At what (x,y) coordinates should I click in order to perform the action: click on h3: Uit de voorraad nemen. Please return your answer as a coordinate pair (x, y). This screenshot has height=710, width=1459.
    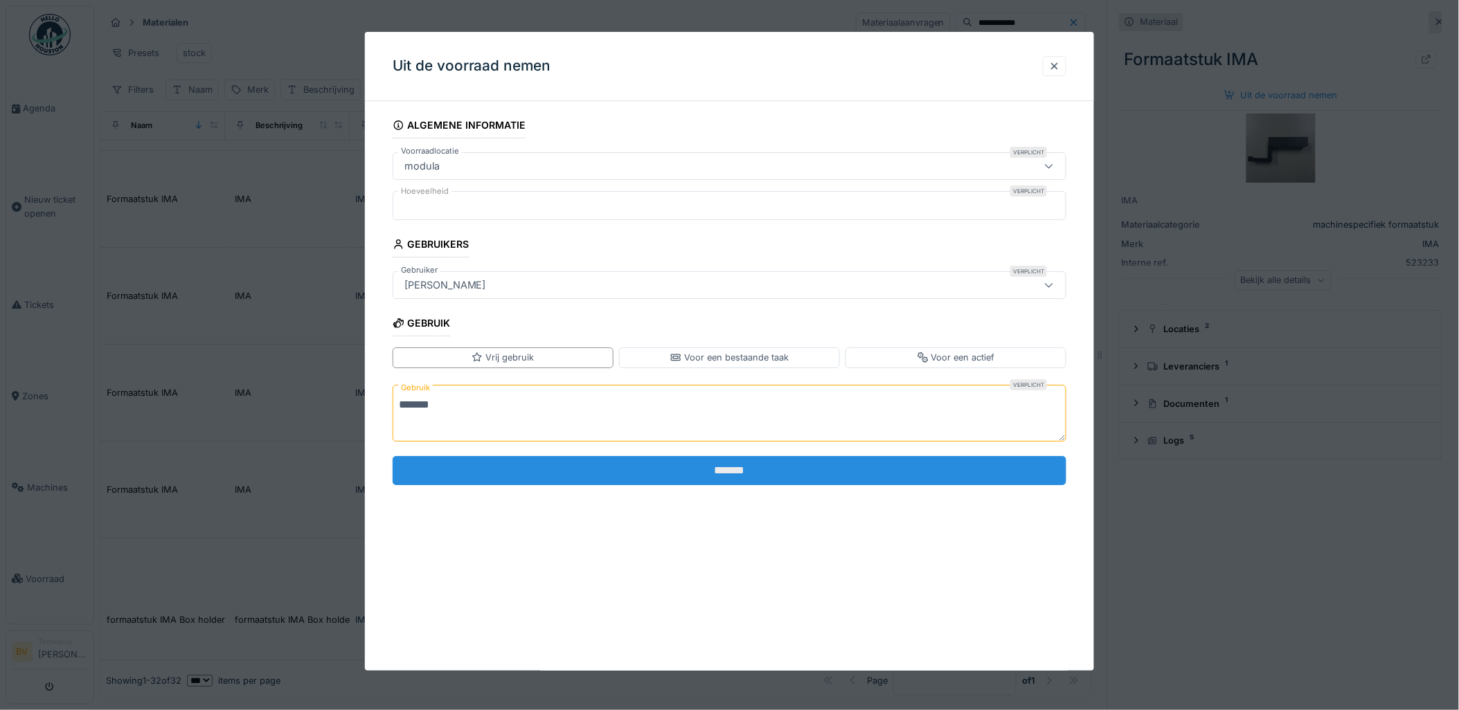
    Looking at the image, I should click on (471, 66).